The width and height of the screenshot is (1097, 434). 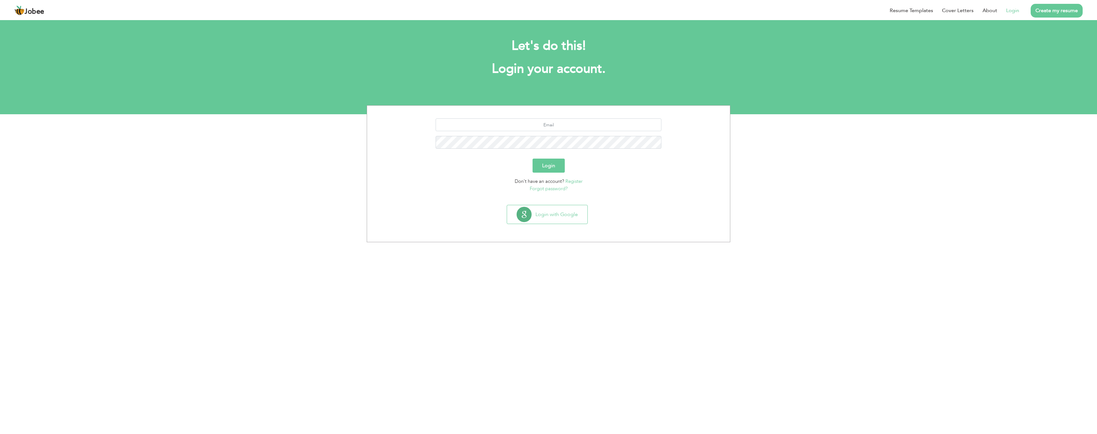 What do you see at coordinates (911, 11) in the screenshot?
I see `a: Resume Templates` at bounding box center [911, 11].